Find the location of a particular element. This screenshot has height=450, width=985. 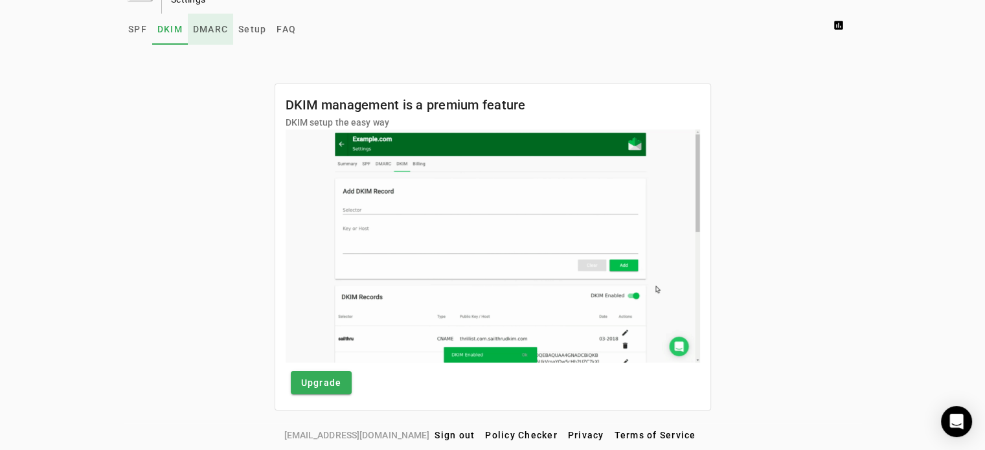

button: Sign out is located at coordinates (454, 435).